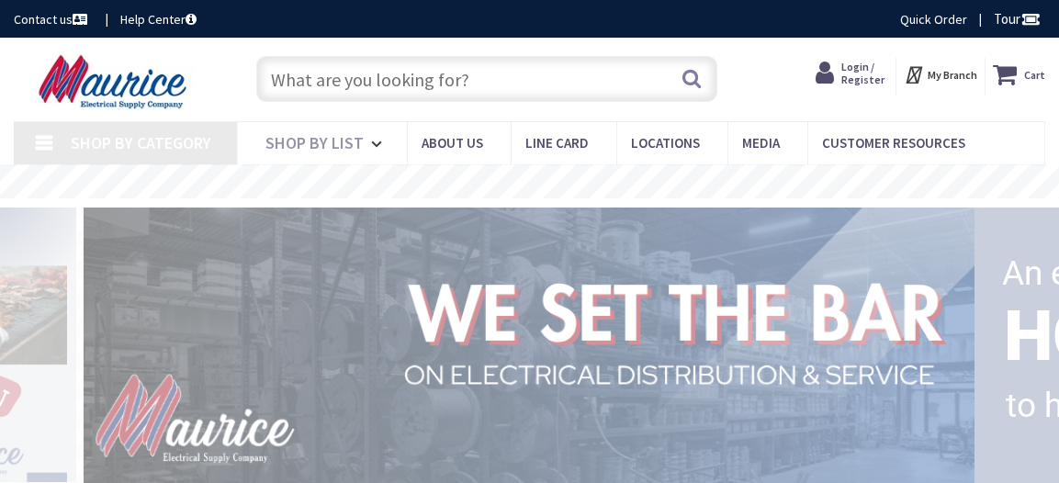  I want to click on span: Shop By Category, so click(141, 142).